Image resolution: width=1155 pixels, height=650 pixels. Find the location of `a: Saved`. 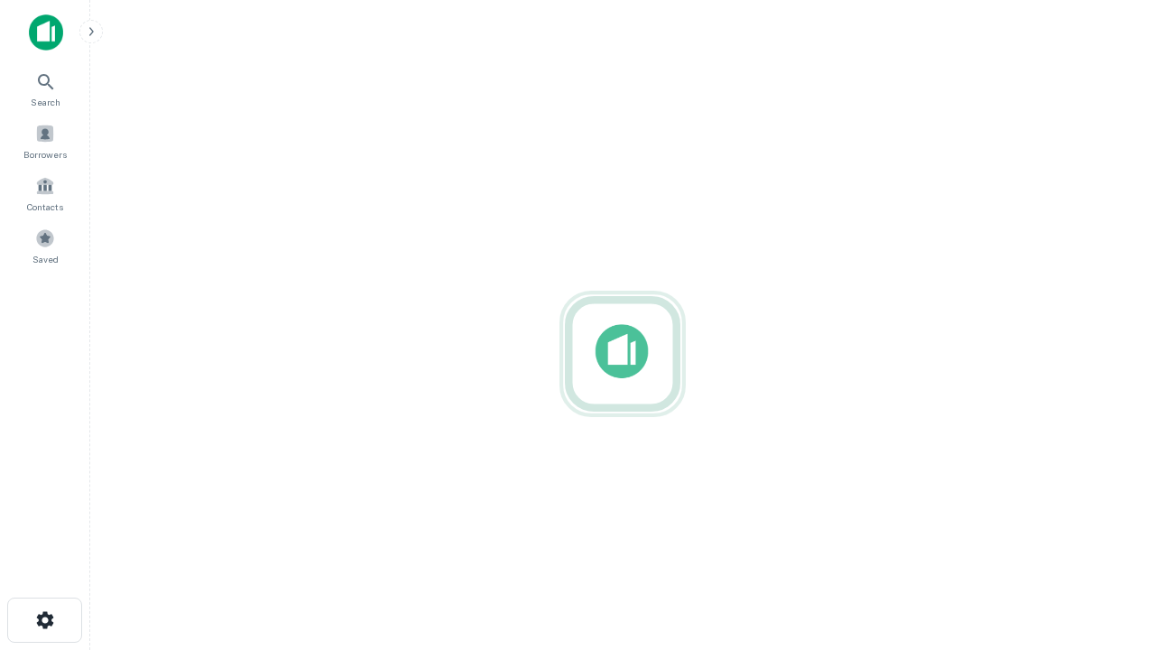

a: Saved is located at coordinates (45, 246).